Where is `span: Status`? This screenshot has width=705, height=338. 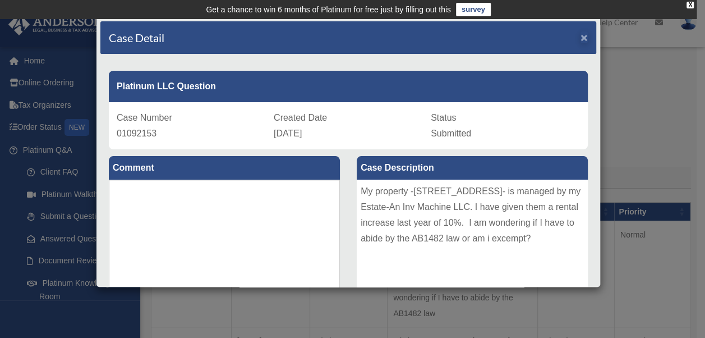
span: Status is located at coordinates (443, 117).